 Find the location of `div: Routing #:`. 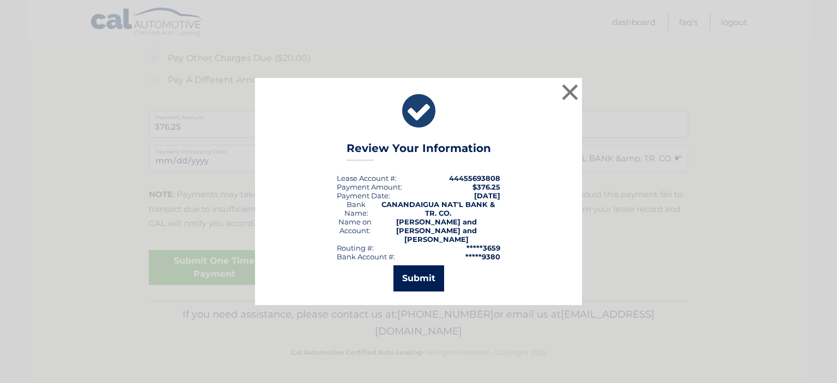

div: Routing #: is located at coordinates (355, 248).